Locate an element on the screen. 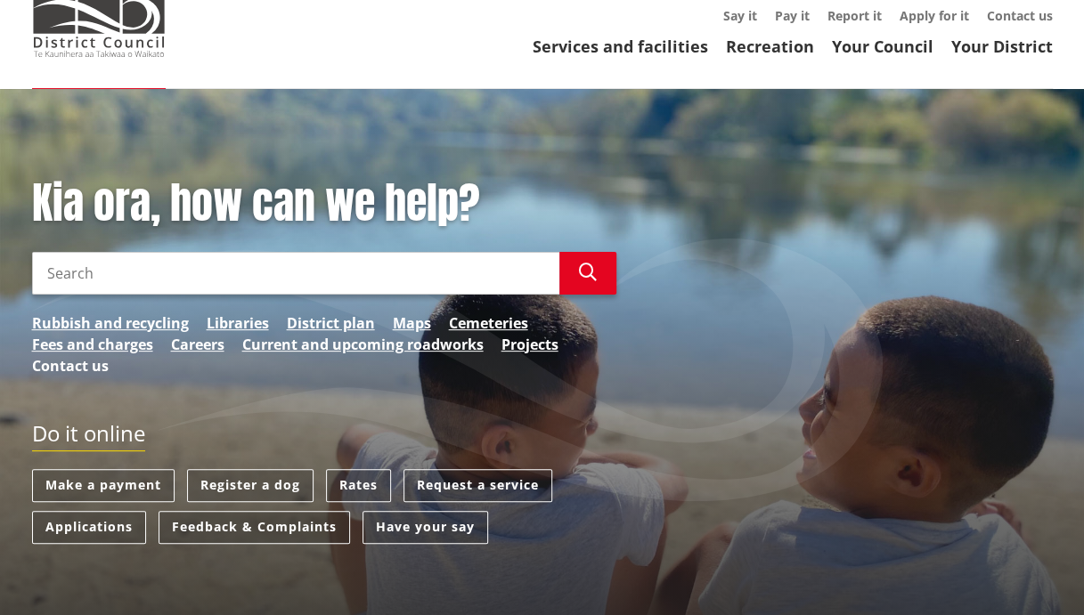 The height and width of the screenshot is (615, 1084). a: Pay it is located at coordinates (792, 15).